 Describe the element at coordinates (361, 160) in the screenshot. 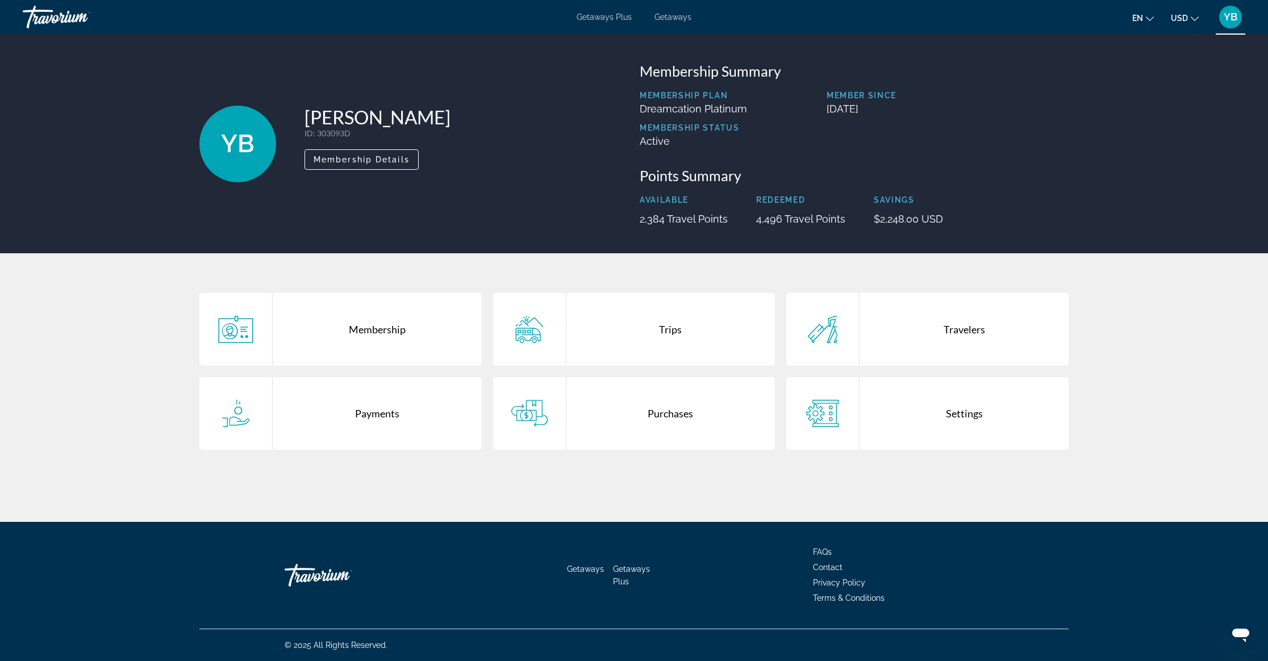

I see `span: Membership Details` at that location.